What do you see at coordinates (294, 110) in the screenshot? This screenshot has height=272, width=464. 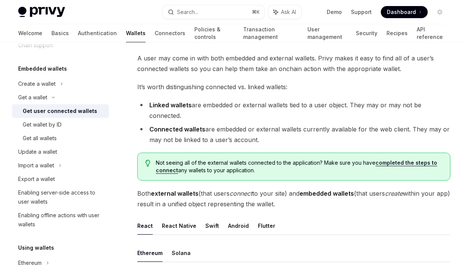 I see `li: are embedded or external wallets tied to a user object. They may or may not be connected.` at bounding box center [294, 110].